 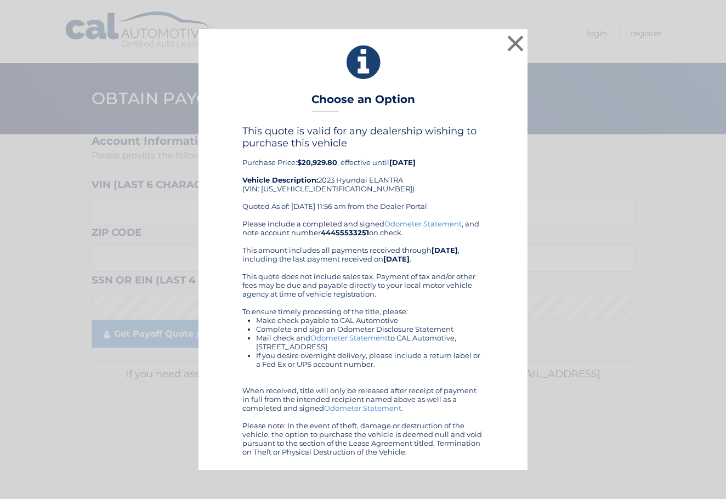 What do you see at coordinates (370, 329) in the screenshot?
I see `li: Complete and sign an Odometer Disclosure Statement` at bounding box center [370, 329].